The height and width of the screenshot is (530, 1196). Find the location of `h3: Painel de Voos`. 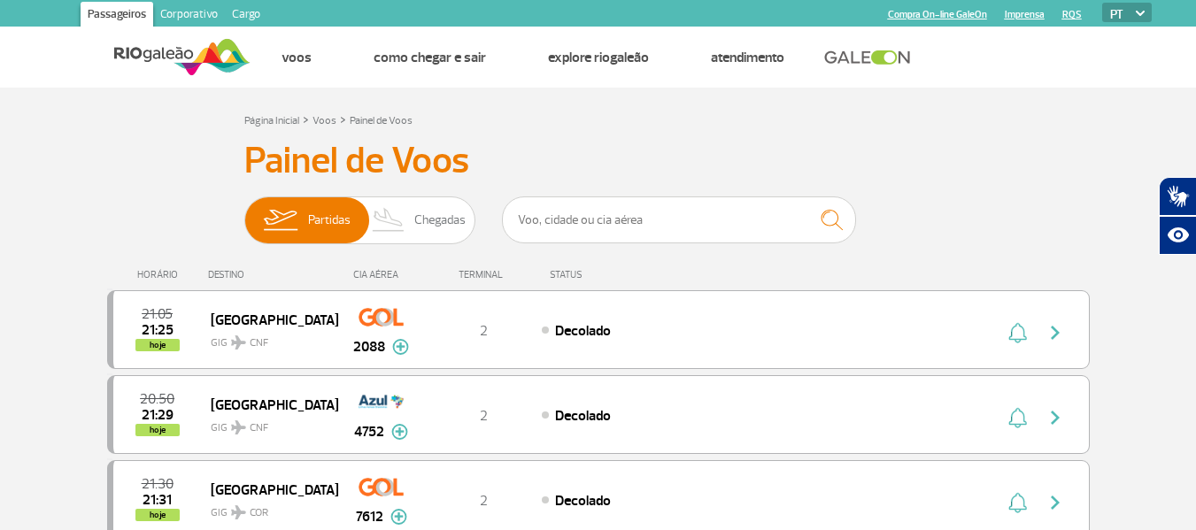

h3: Painel de Voos is located at coordinates (598, 161).